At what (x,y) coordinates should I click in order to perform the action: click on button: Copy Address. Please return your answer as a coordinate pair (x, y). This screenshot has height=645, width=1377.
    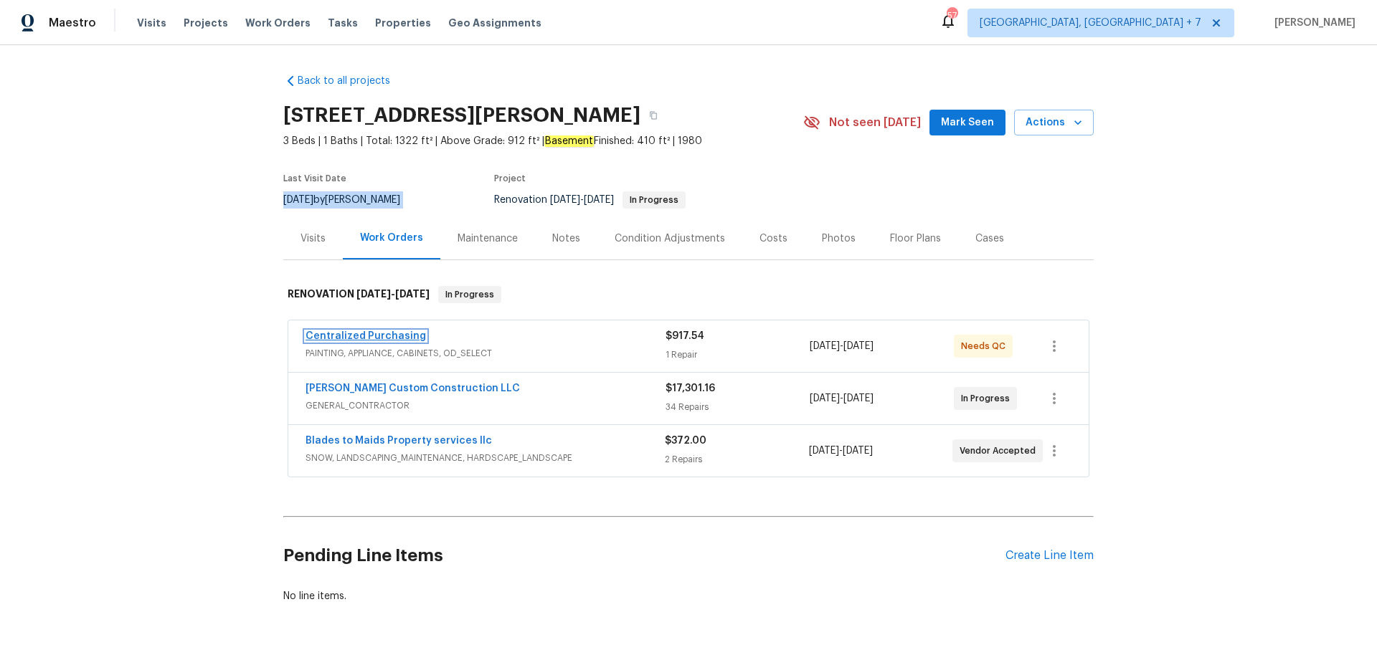
    Looking at the image, I should click on (653, 115).